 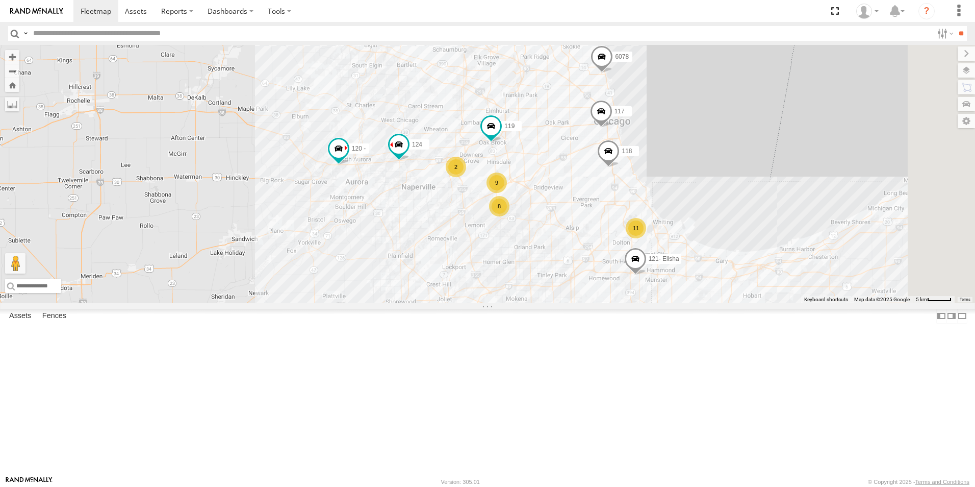 What do you see at coordinates (868, 11) in the screenshot?
I see `div: Ed Pruneda` at bounding box center [868, 11].